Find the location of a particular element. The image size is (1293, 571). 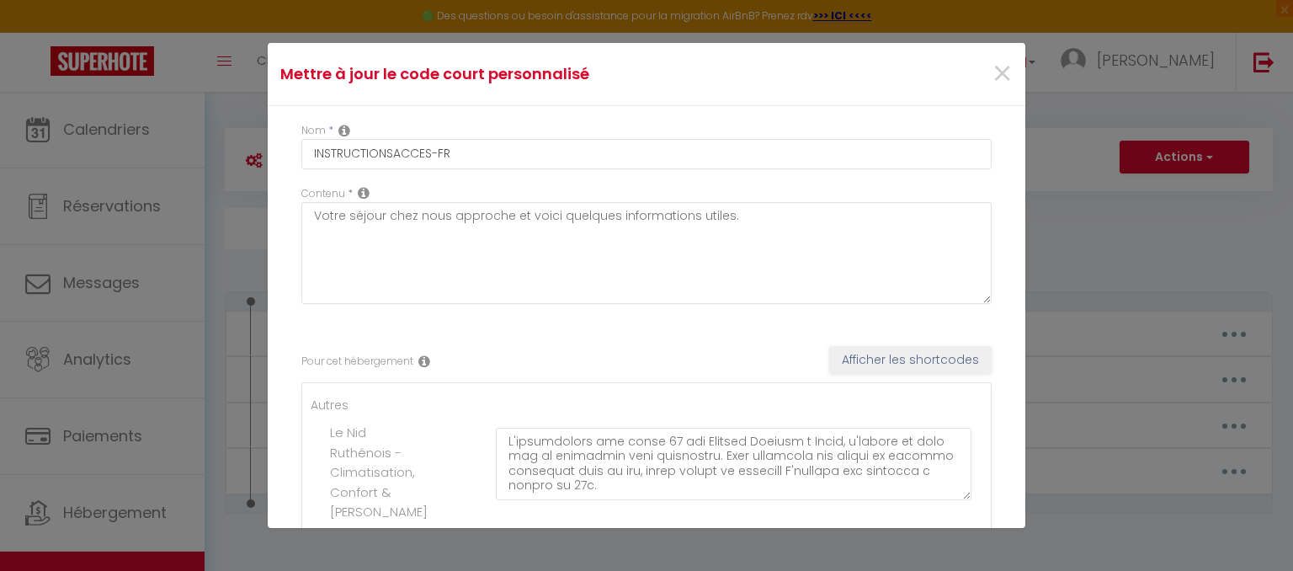

label: Pour cet hébergement is located at coordinates (357, 361).